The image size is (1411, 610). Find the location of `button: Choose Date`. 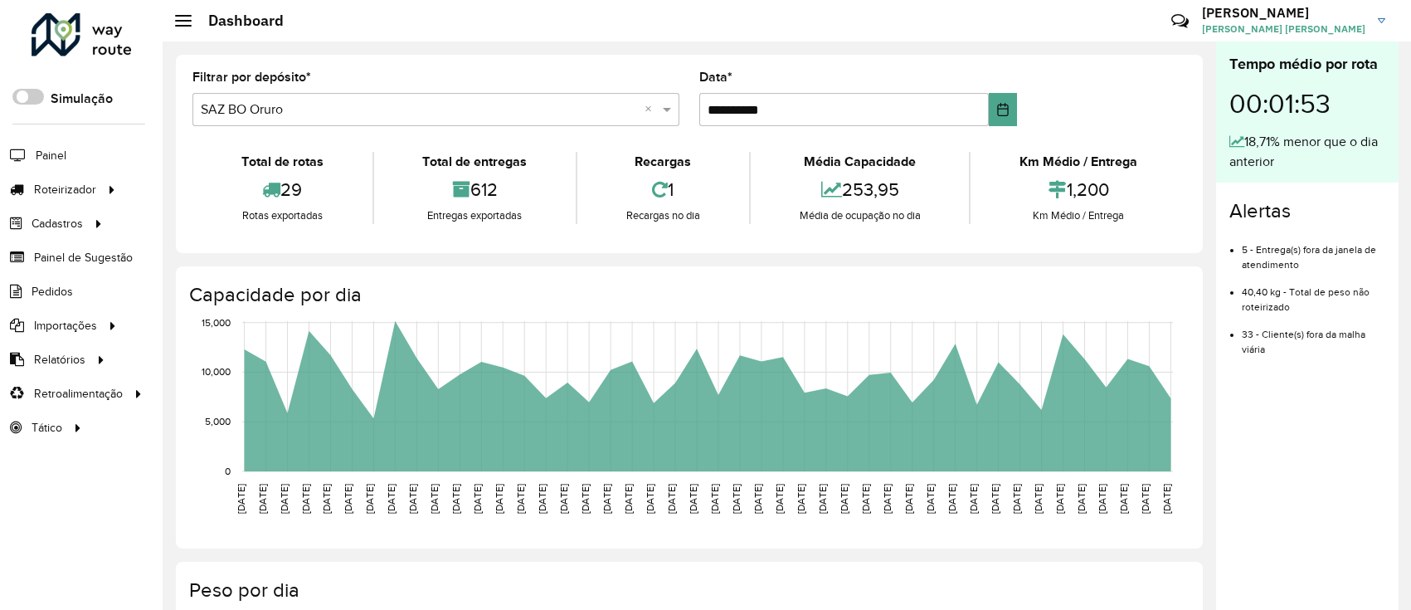

button: Choose Date is located at coordinates (1003, 109).